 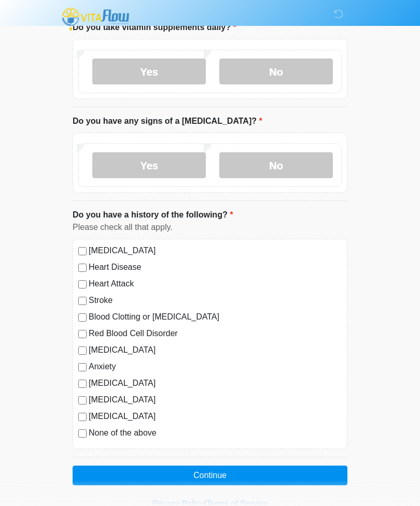 What do you see at coordinates (82, 434) in the screenshot?
I see `input: None of the above` at bounding box center [82, 434].